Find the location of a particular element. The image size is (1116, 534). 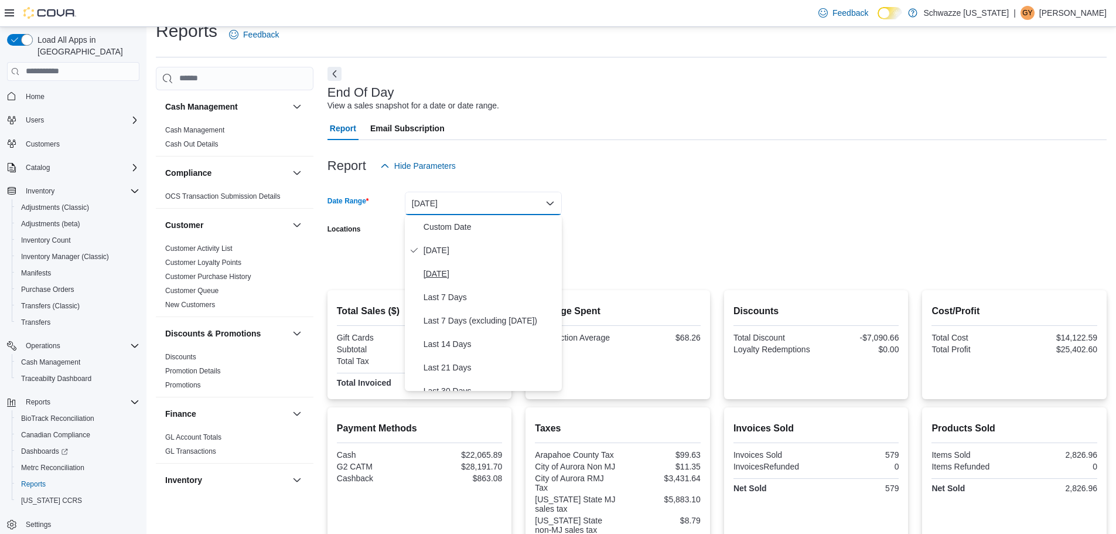

span: Customer Queue is located at coordinates (192, 291).